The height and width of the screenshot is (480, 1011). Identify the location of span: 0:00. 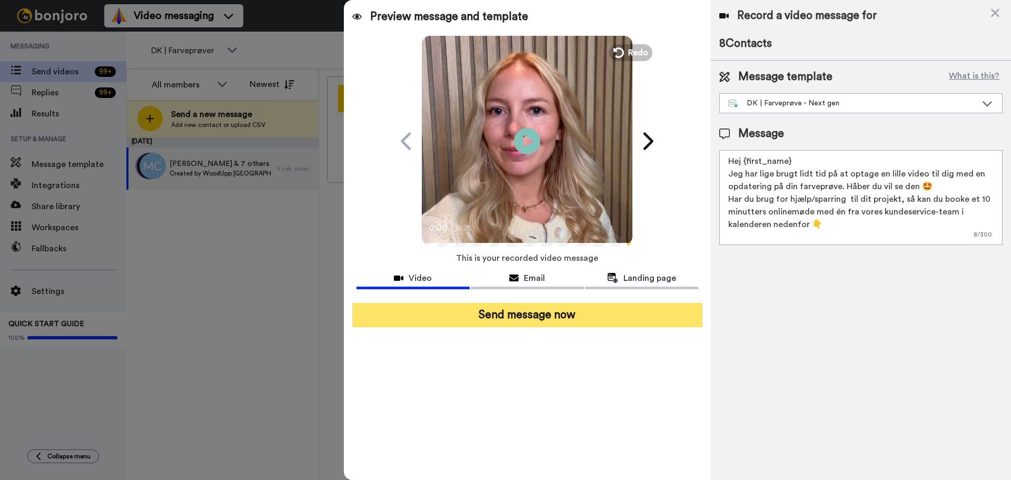
(438, 228).